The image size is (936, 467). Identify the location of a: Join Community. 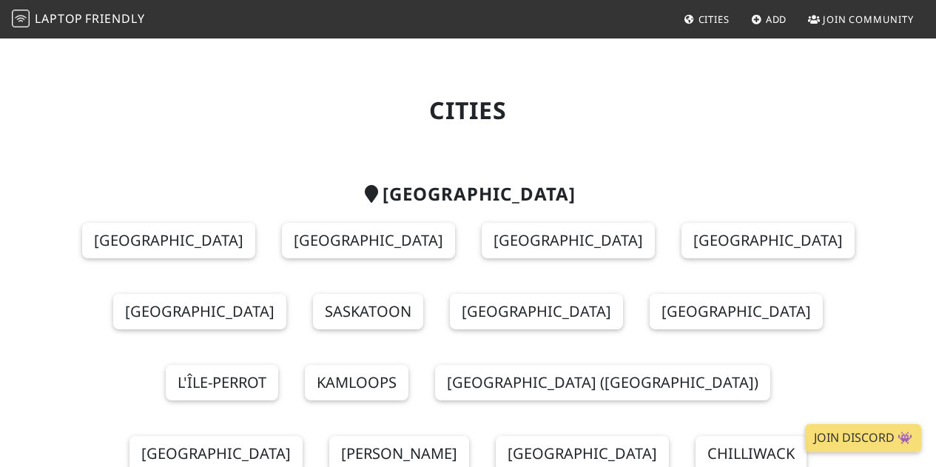
(860, 19).